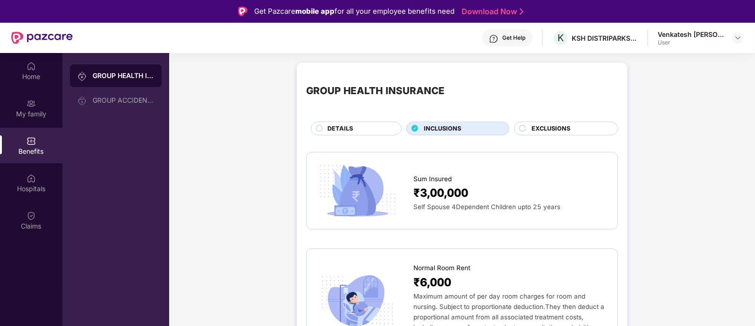  I want to click on strong: mobile app, so click(315, 11).